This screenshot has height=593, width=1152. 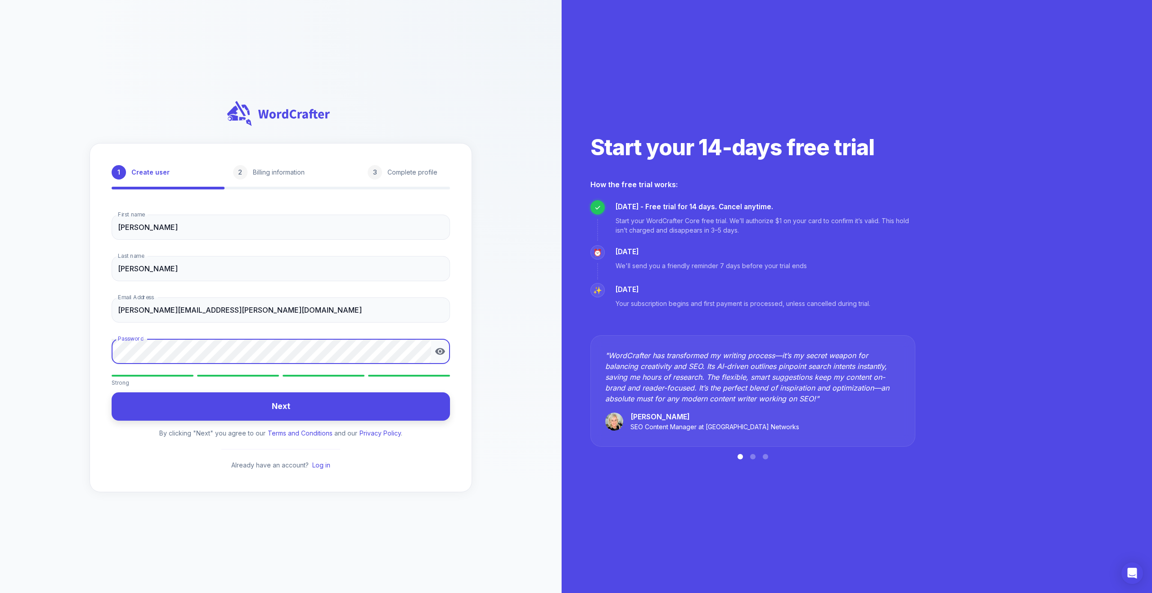 I want to click on label: Email Address, so click(x=136, y=297).